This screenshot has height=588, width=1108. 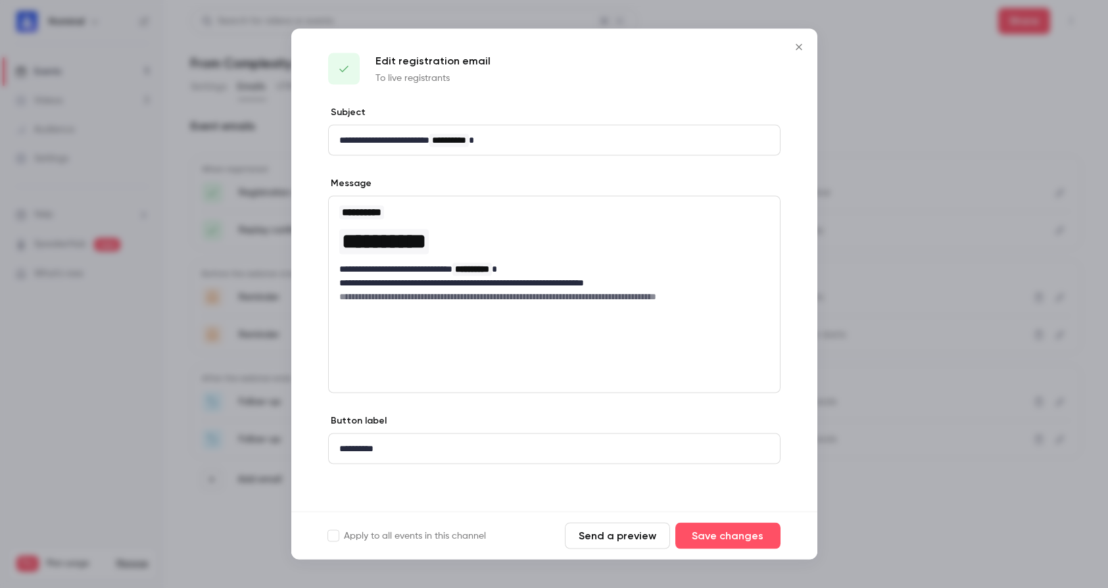 I want to click on button: Save changes, so click(x=728, y=536).